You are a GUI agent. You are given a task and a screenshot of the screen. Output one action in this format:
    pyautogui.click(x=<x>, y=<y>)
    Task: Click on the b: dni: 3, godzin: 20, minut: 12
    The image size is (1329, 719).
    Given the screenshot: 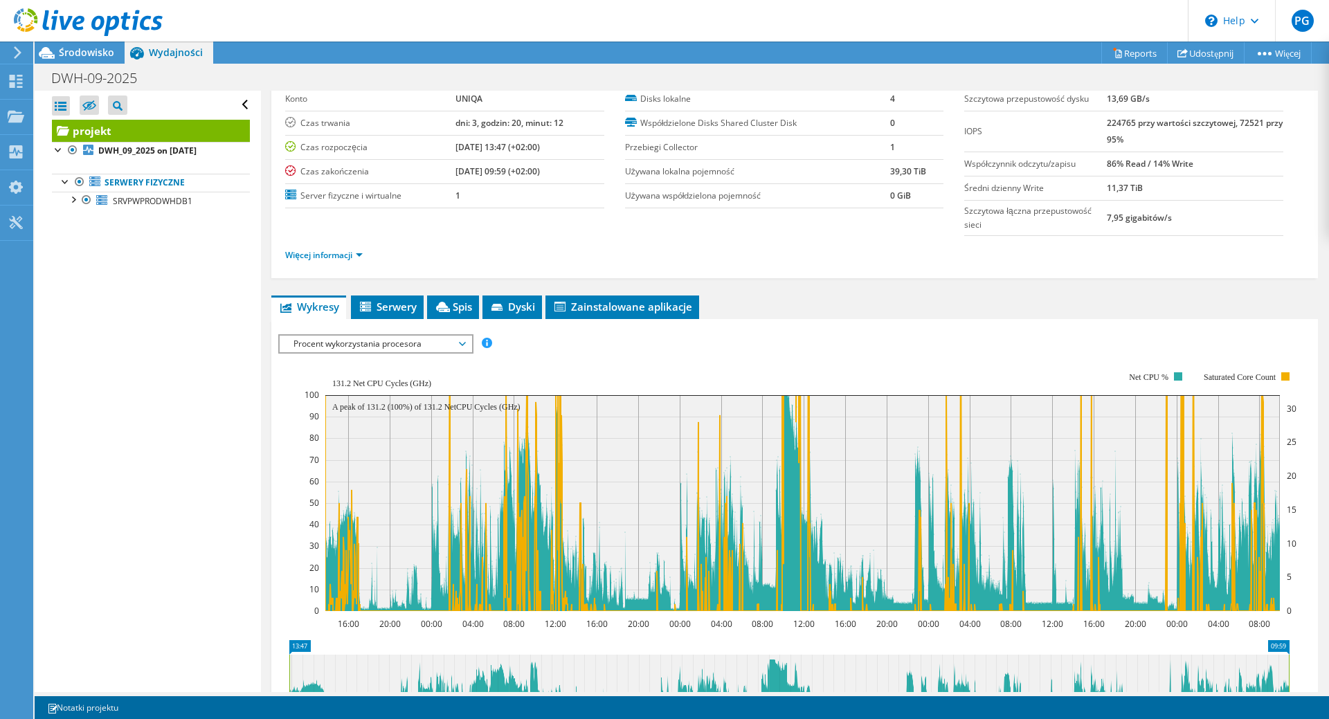 What is the action you would take?
    pyautogui.click(x=509, y=123)
    